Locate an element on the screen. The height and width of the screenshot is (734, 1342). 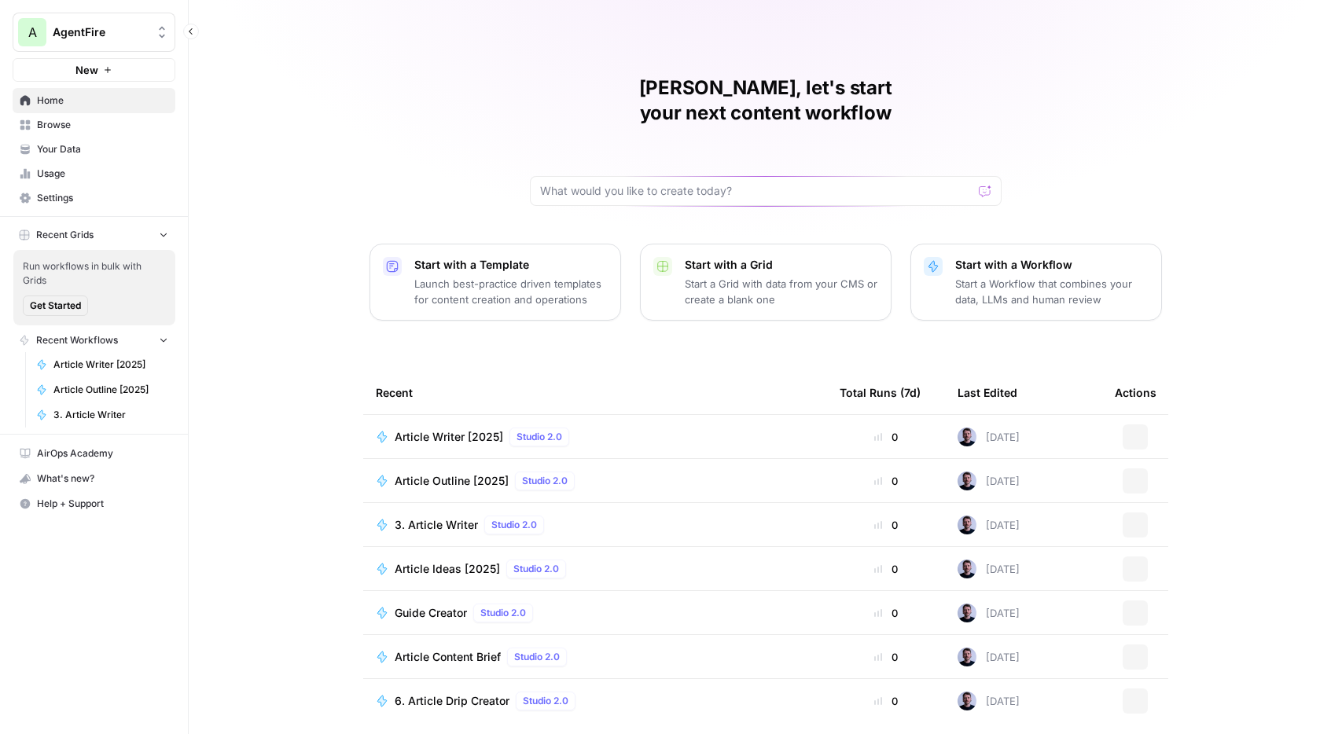
p: Start a Workflow that combines your data, LLMs and human review is located at coordinates (1052, 292).